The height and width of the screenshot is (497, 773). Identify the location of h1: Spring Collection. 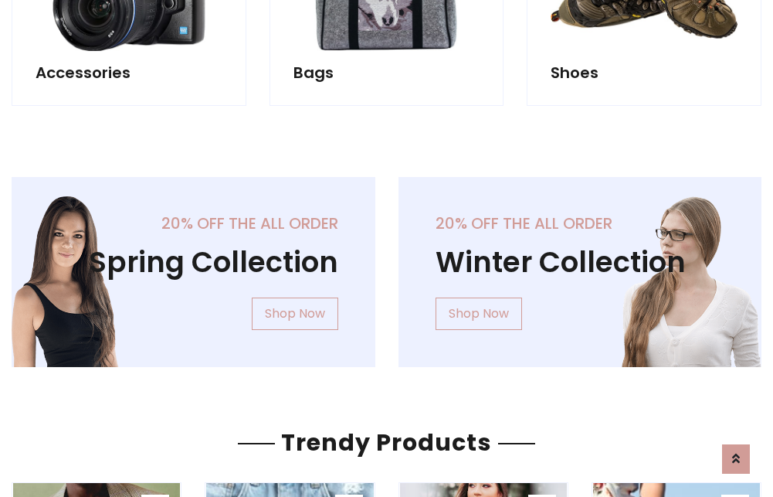
(193, 262).